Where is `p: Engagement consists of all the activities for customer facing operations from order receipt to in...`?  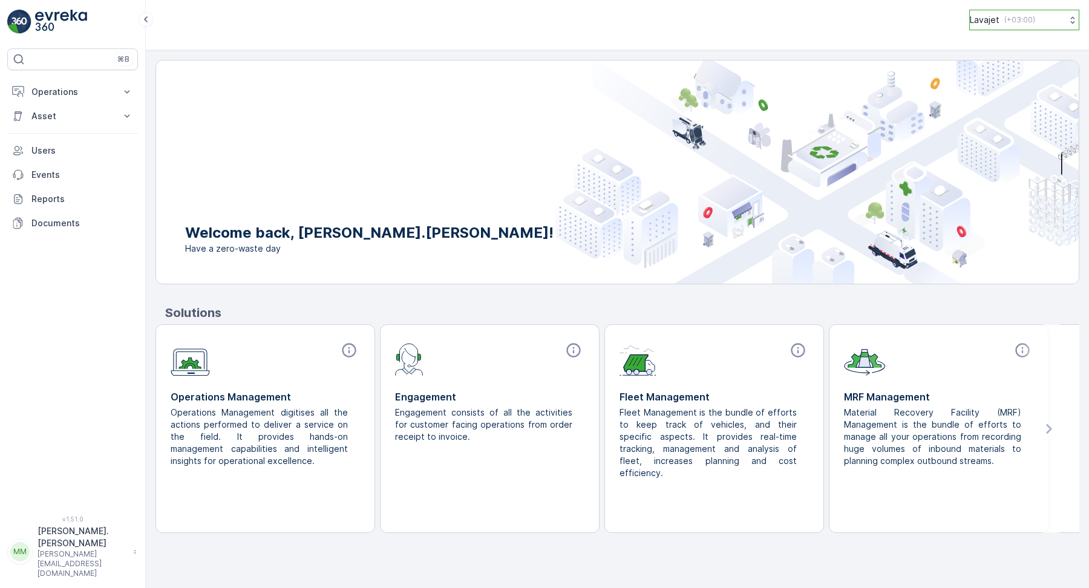
p: Engagement consists of all the activities for customer facing operations from order receipt to in... is located at coordinates (485, 425).